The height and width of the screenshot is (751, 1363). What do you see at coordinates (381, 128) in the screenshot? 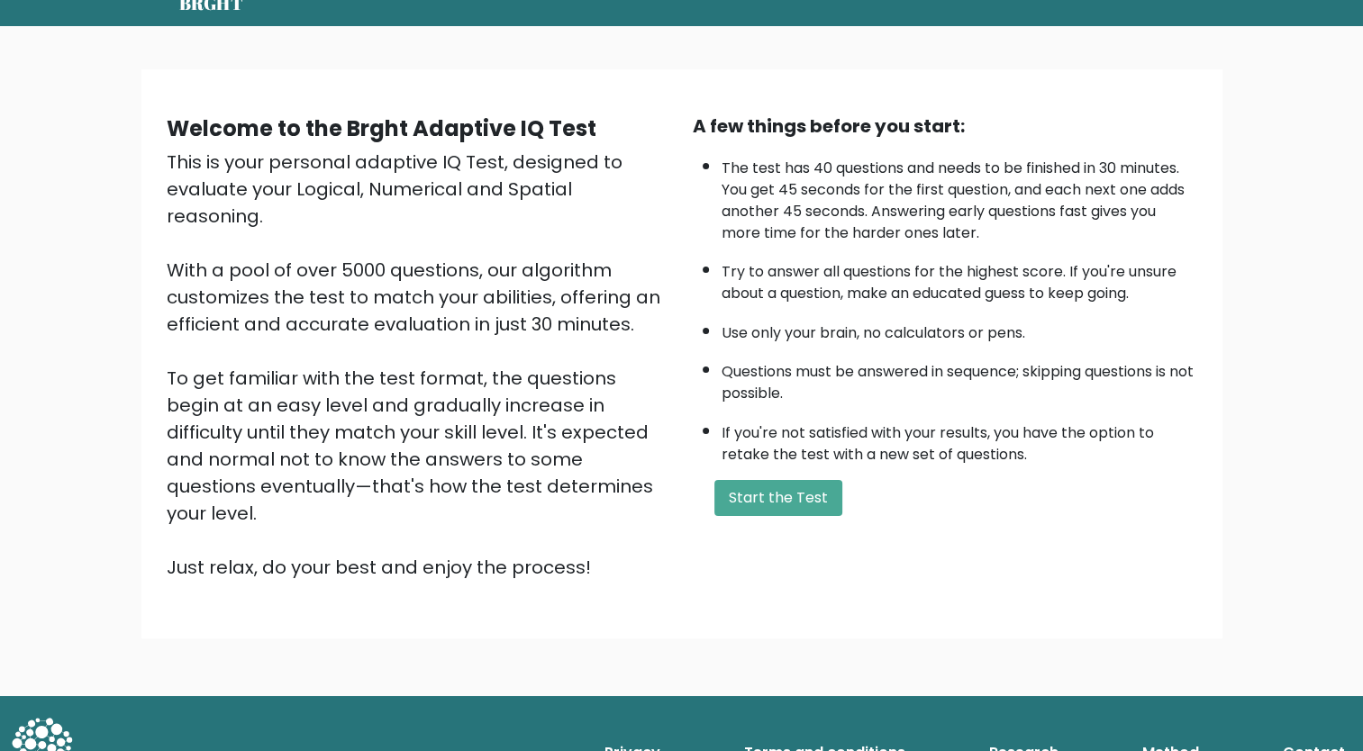
I see `b: Welcome to the Brght Adaptive IQ Test` at bounding box center [381, 128].